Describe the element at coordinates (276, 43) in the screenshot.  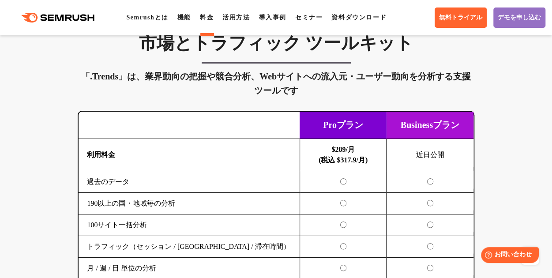
I see `h3: 市場とトラフィック ツールキット` at that location.